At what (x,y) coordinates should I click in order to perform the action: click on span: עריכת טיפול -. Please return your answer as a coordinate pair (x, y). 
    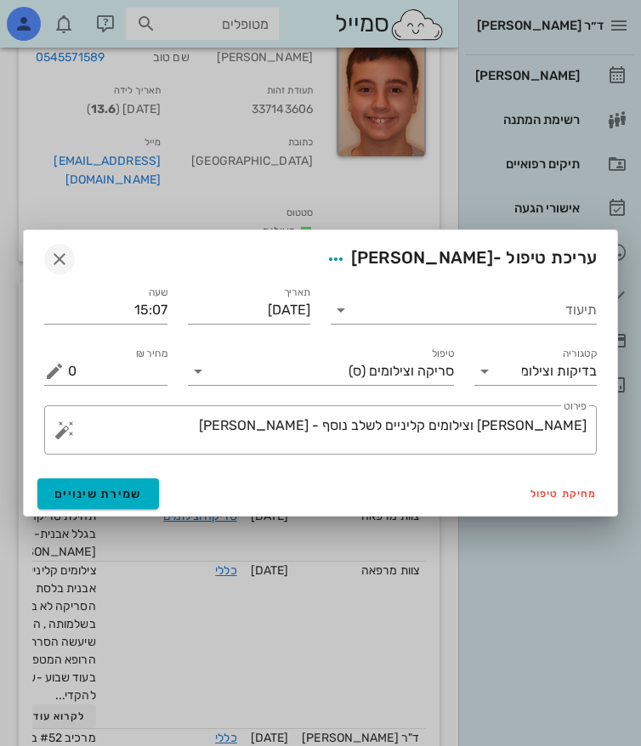
    Looking at the image, I should click on (459, 259).